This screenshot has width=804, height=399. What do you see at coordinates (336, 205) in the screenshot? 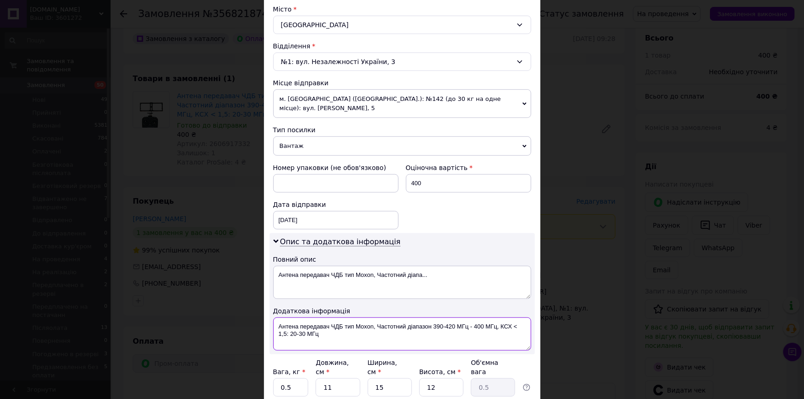
I see `div: Дата відправки` at bounding box center [336, 205].